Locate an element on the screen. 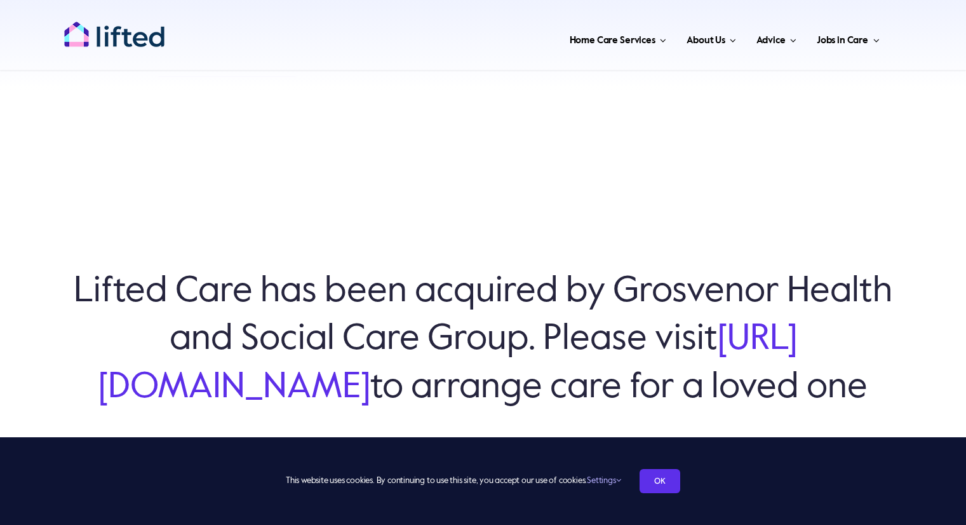 The height and width of the screenshot is (525, 966). span: Jobs in Care is located at coordinates (842, 41).